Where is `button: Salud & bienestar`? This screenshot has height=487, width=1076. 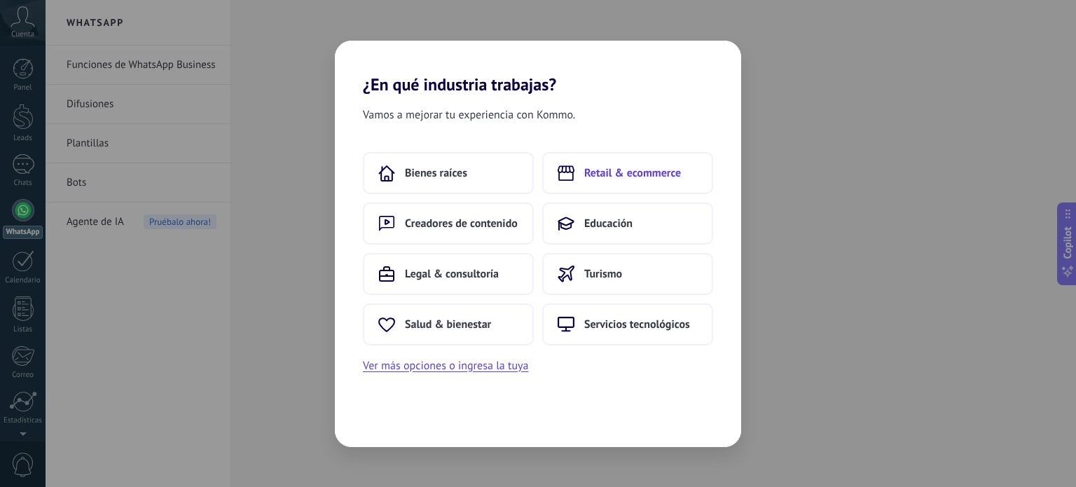 button: Salud & bienestar is located at coordinates (448, 324).